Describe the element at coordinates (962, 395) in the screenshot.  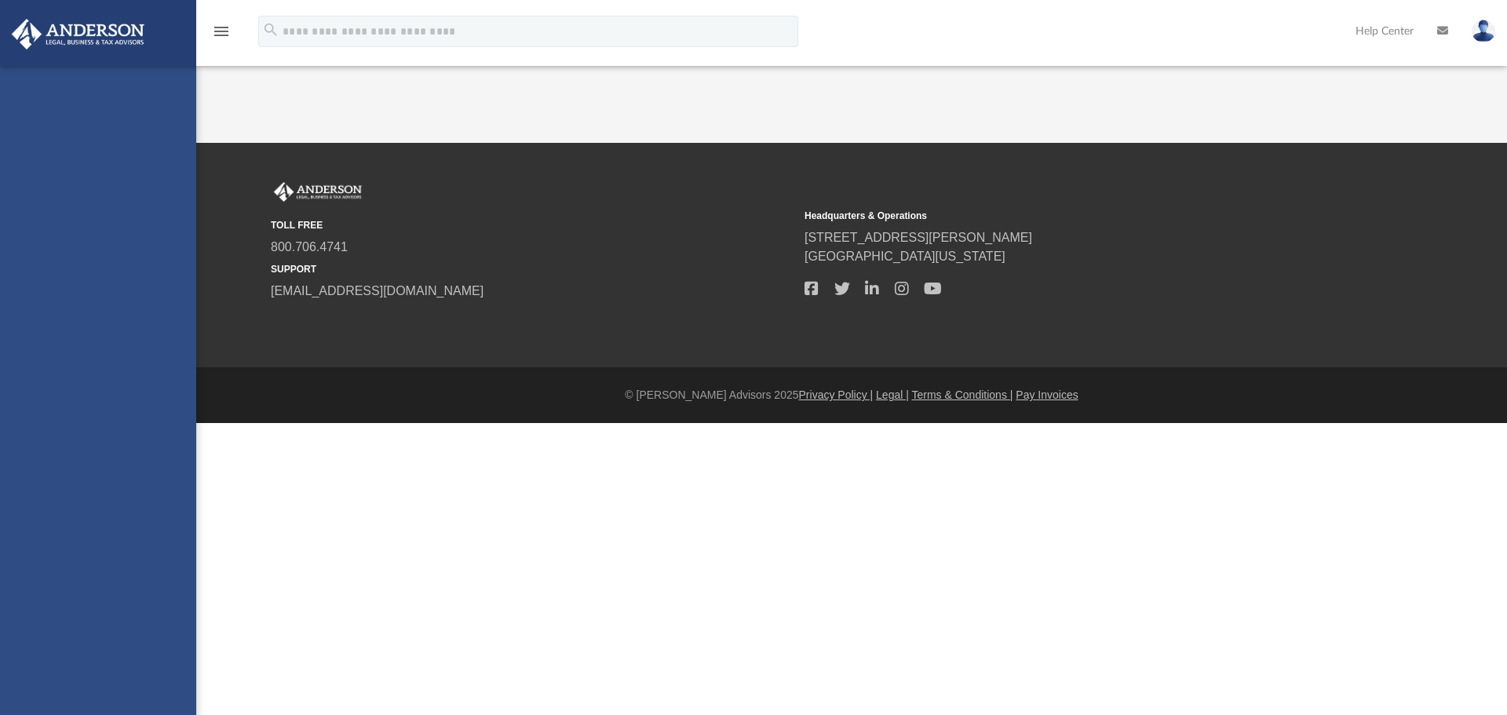
I see `a: Terms & Conditions |` at that location.